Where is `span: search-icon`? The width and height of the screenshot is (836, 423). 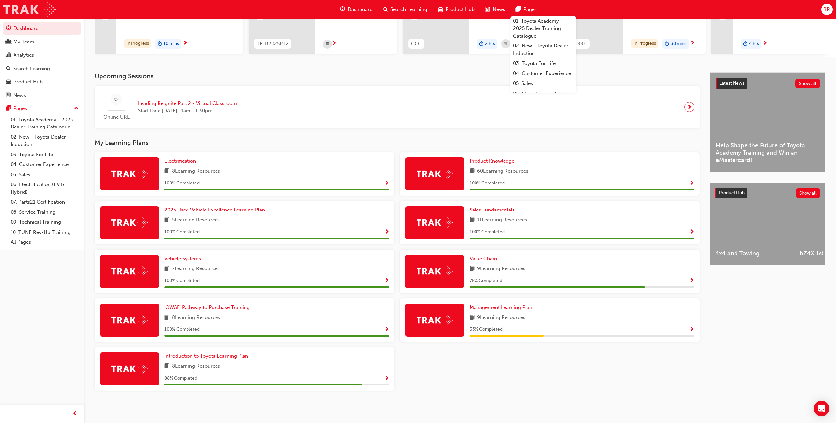
span: search-icon is located at coordinates (386, 9).